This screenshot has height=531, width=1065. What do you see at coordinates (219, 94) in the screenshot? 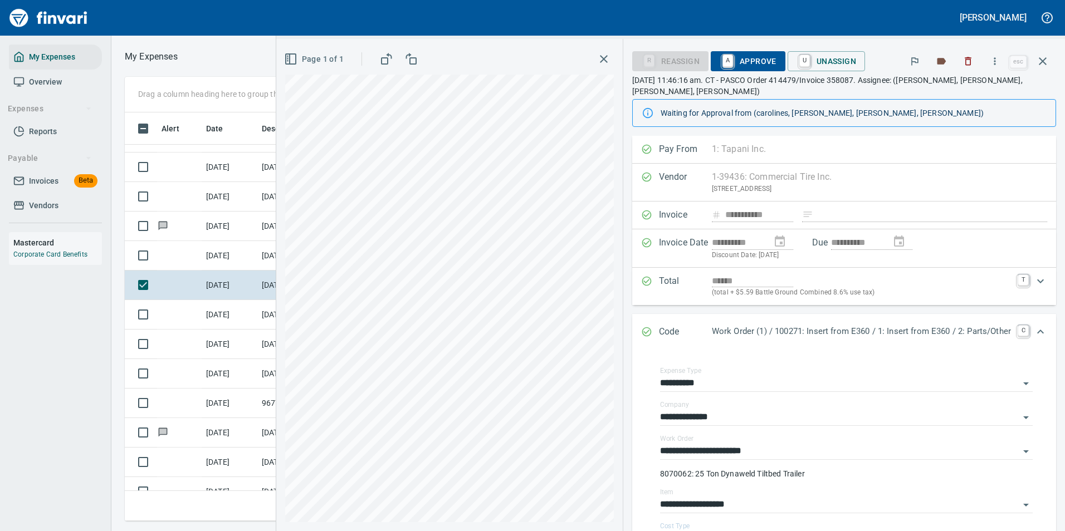
I see `p: Drag a column heading here to group the table` at bounding box center [219, 94].